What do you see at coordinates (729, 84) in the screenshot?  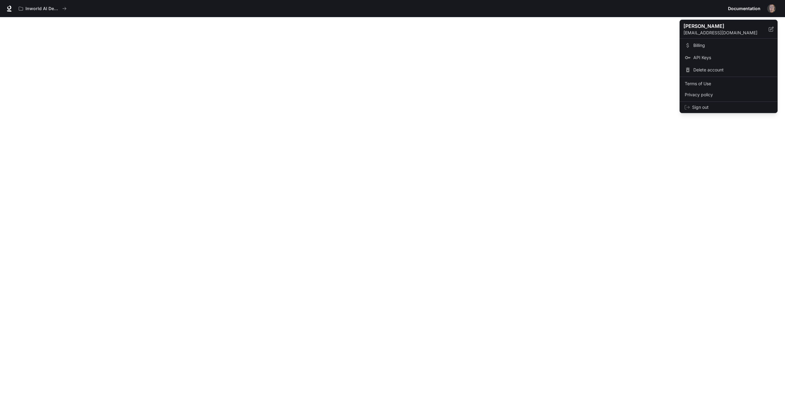 I see `a: Terms of Use` at bounding box center [729, 84].